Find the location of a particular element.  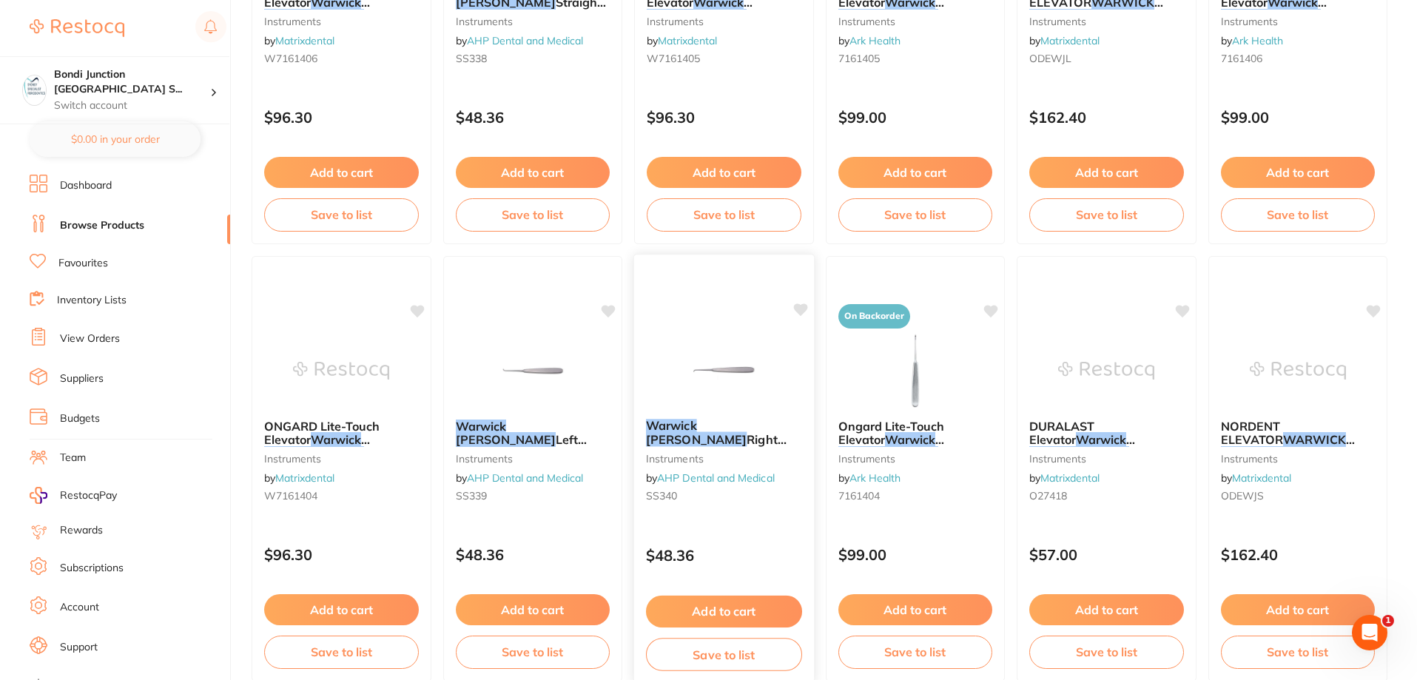

img: Warwick James Right Elevator - SS340 is located at coordinates (723, 369).